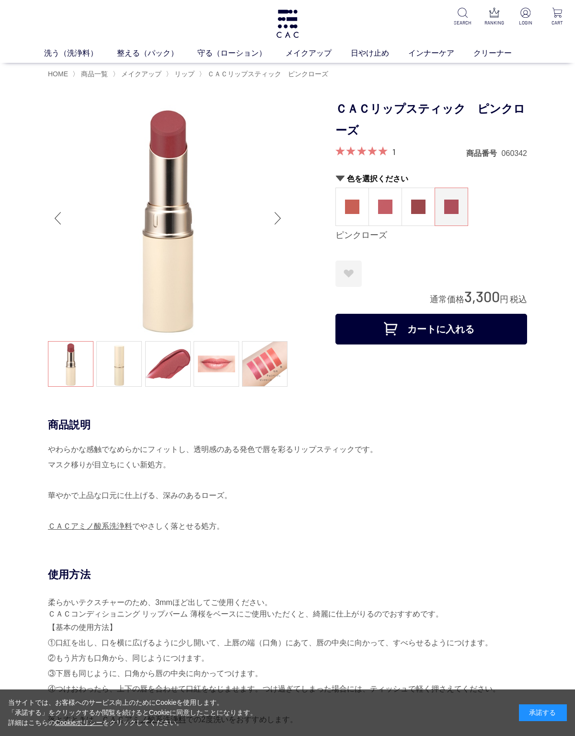 This screenshot has width=575, height=736. What do you see at coordinates (242, 53) in the screenshot?
I see `a: 守る（ローション）` at bounding box center [242, 53].